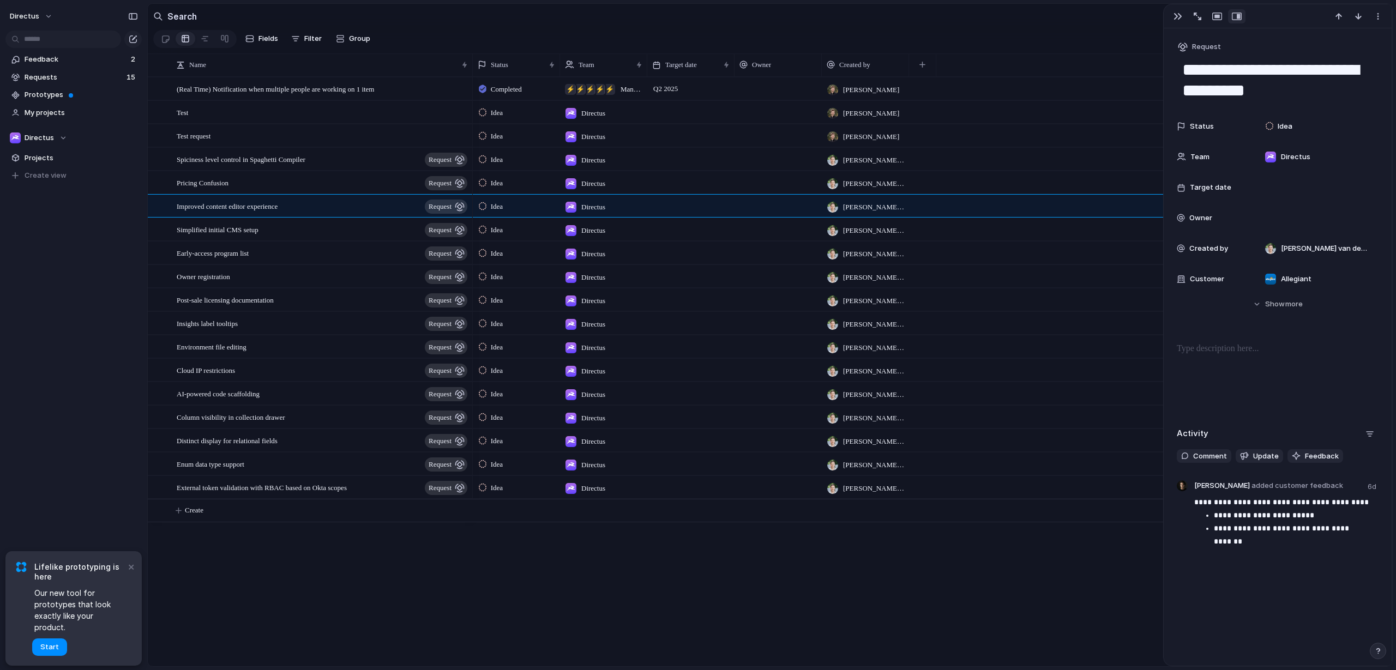 This screenshot has height=670, width=1396. Describe the element at coordinates (1206, 47) in the screenshot. I see `span: Request` at that location.